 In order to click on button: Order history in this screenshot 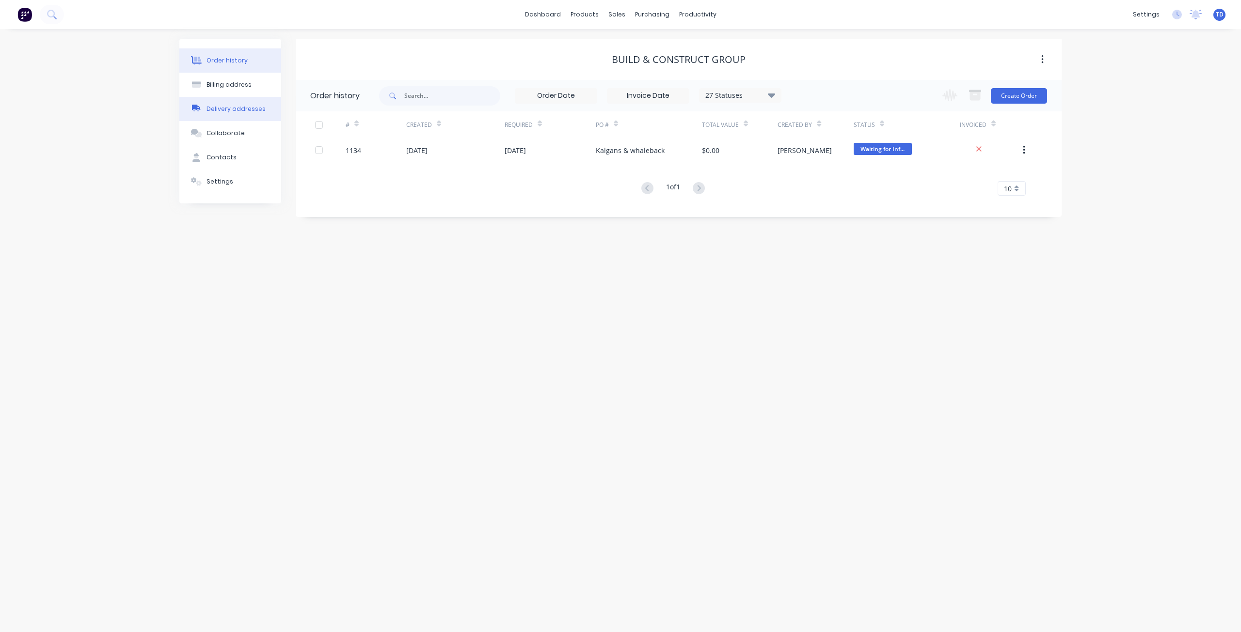, I will do `click(230, 61)`.